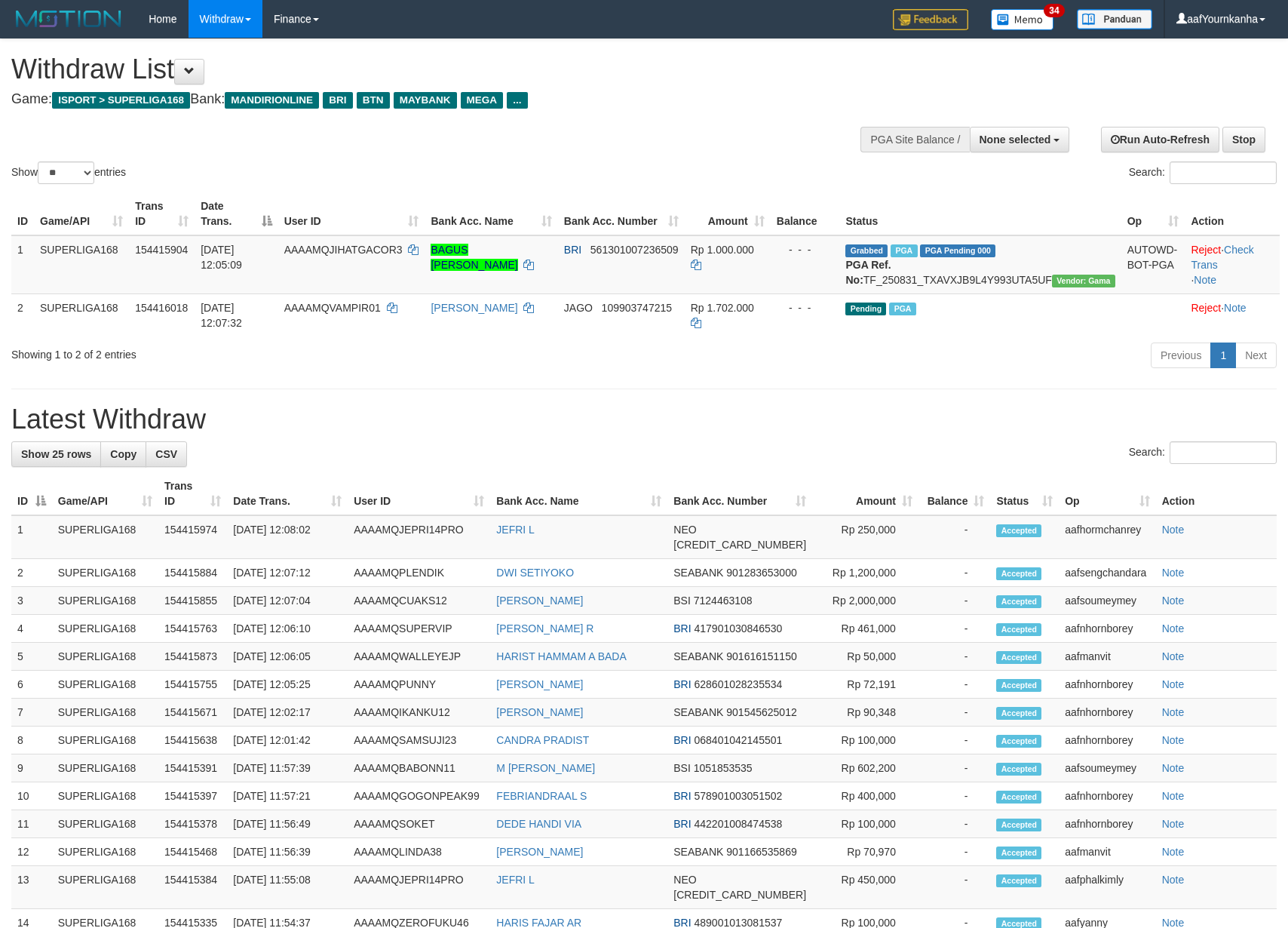 The image size is (1288, 928). I want to click on span: Show 25 rows, so click(56, 454).